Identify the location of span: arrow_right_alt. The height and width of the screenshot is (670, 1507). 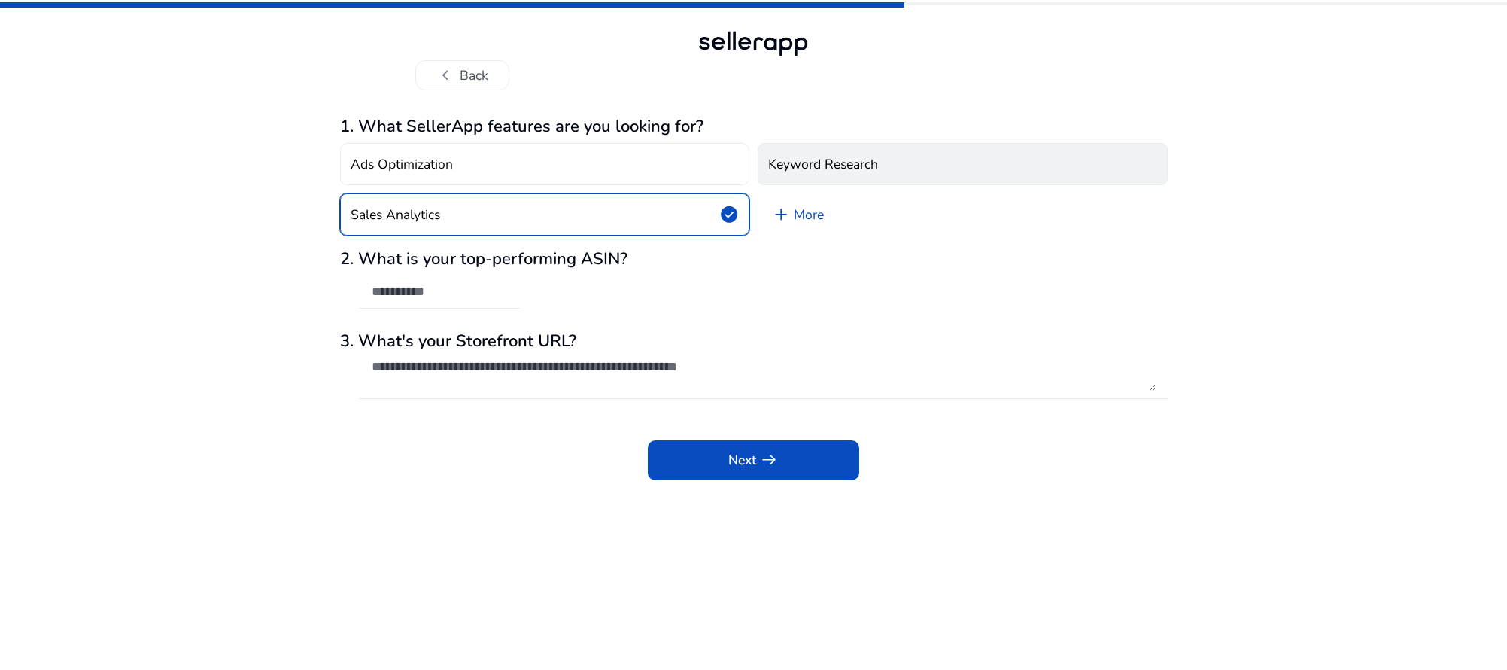
(769, 460).